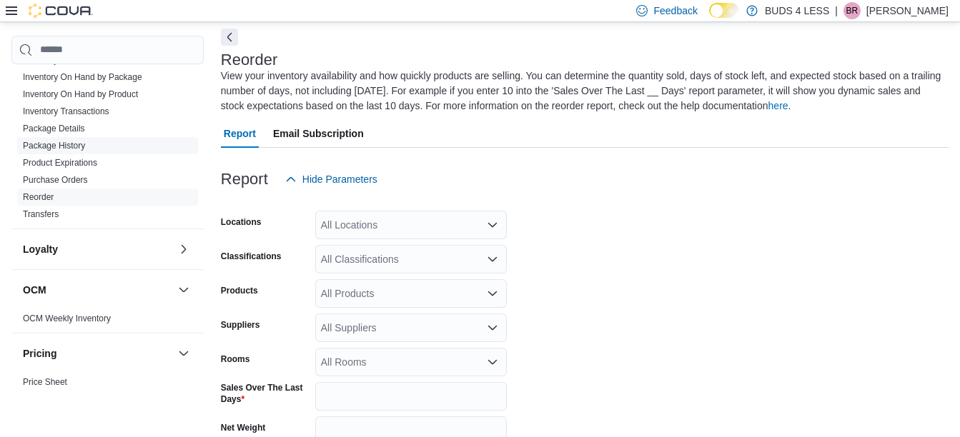 The image size is (960, 437). I want to click on label: Net Weight, so click(243, 428).